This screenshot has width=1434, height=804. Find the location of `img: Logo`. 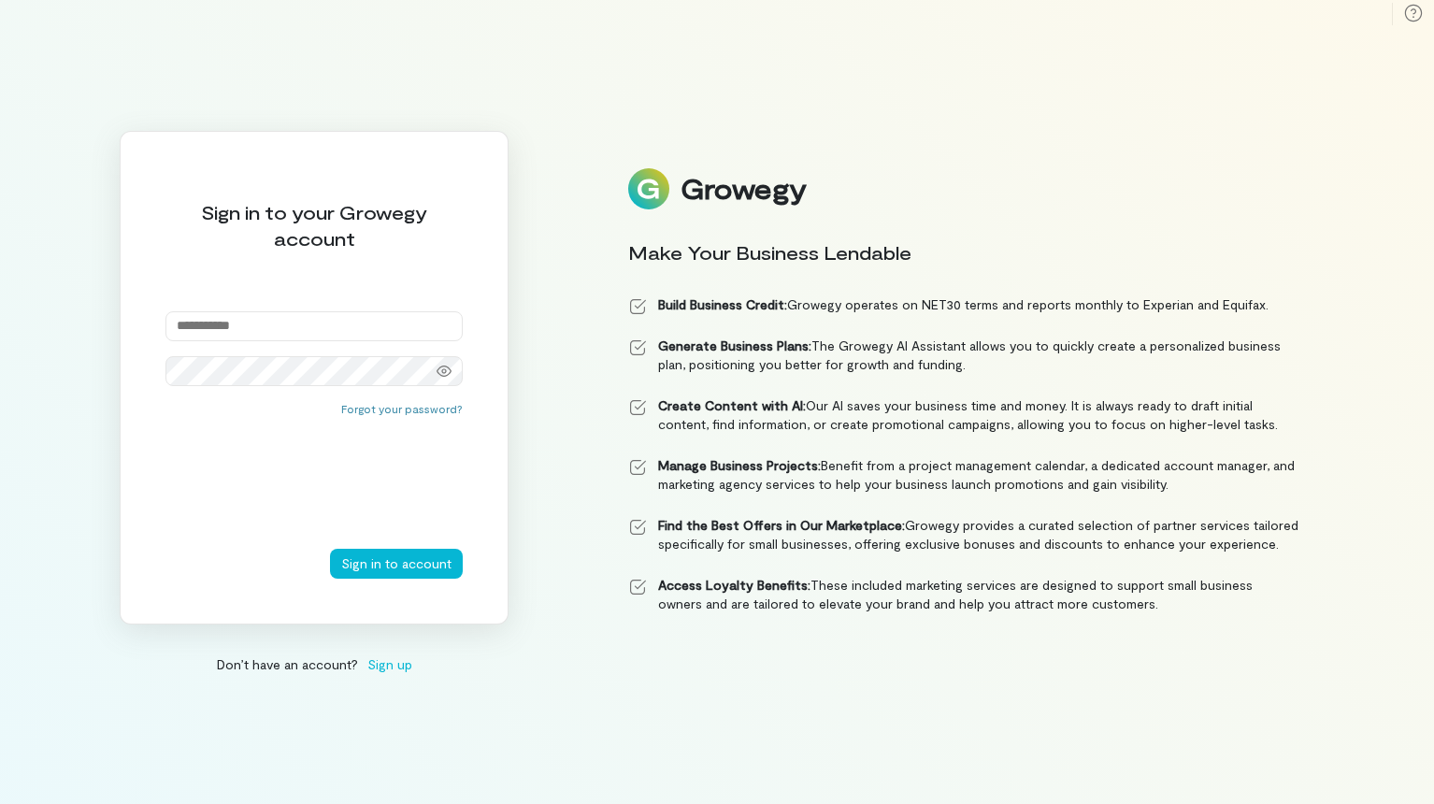

img: Logo is located at coordinates (649, 189).